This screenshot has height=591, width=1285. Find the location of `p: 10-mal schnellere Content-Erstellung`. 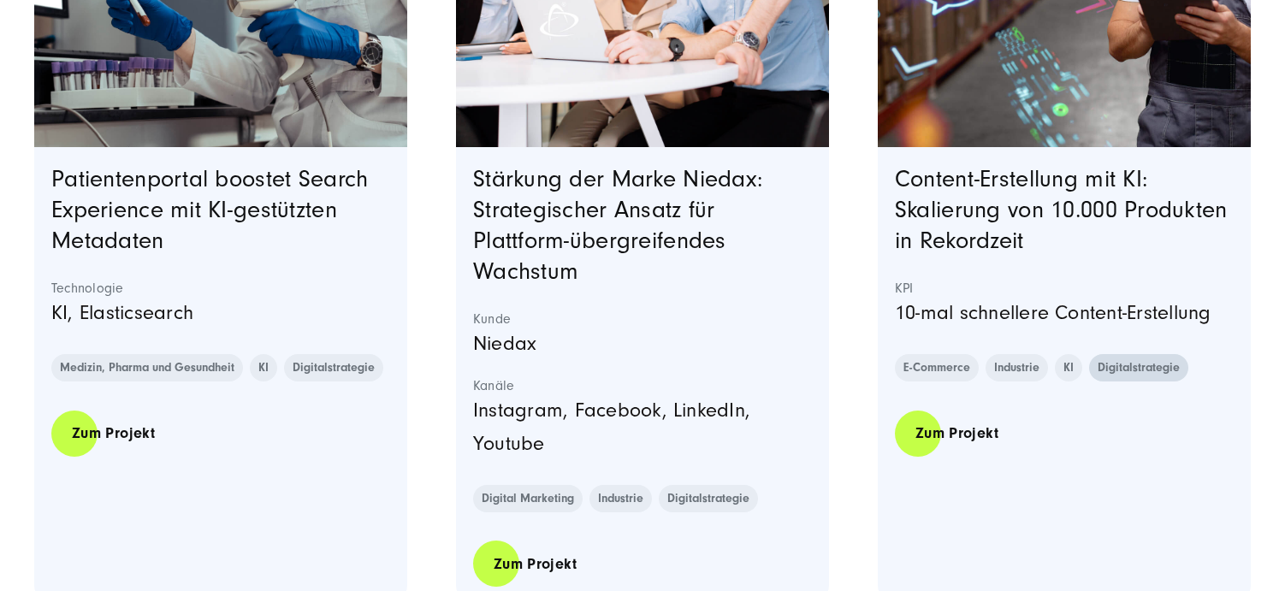

p: 10-mal schnellere Content-Erstellung is located at coordinates (1064, 313).